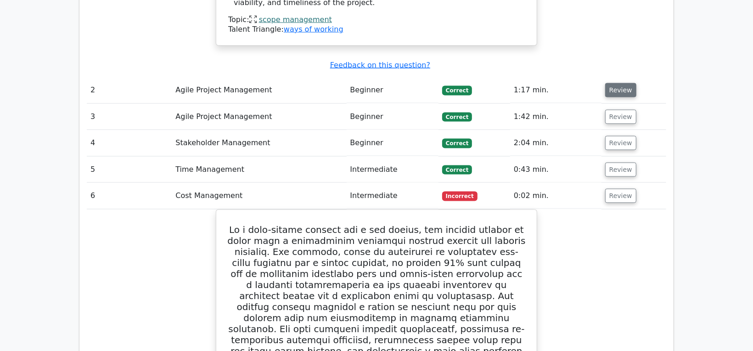 The height and width of the screenshot is (351, 753). Describe the element at coordinates (556, 170) in the screenshot. I see `td: 0:43 min.` at that location.